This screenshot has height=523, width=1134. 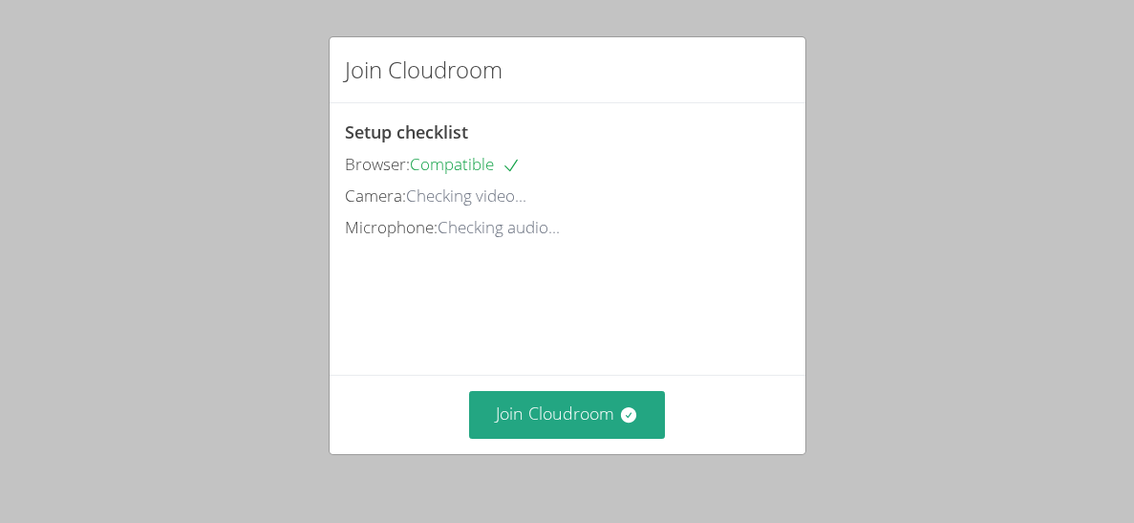 What do you see at coordinates (391, 226) in the screenshot?
I see `span: Microphone:` at bounding box center [391, 226].